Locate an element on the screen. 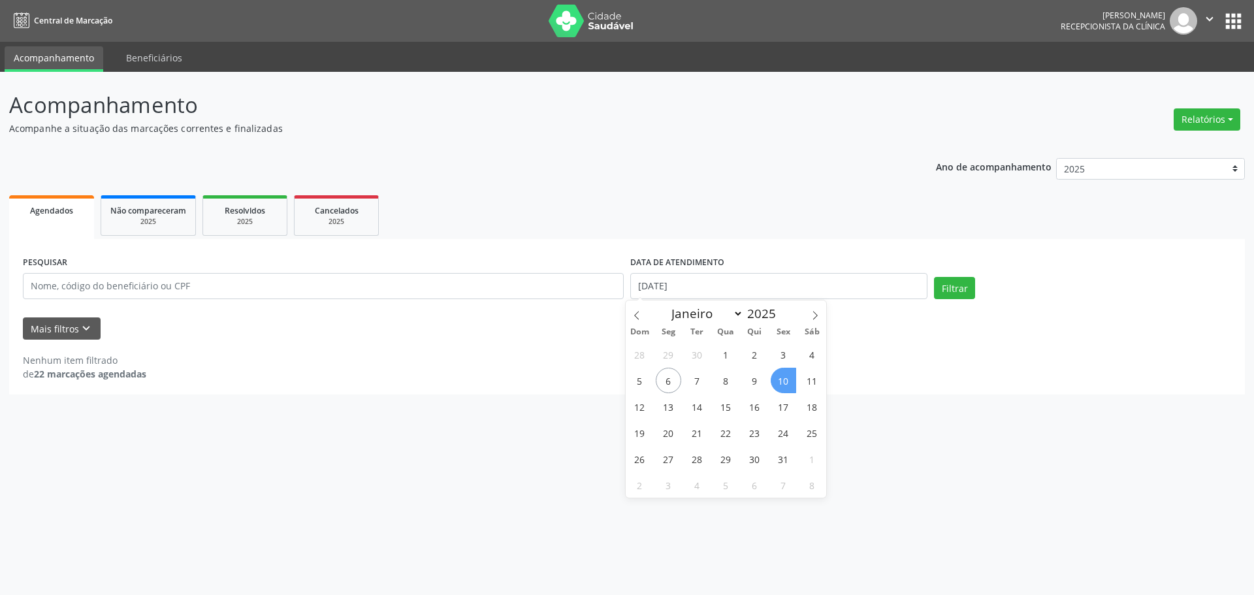 The width and height of the screenshot is (1254, 595). span: Outubro 26, 2025 is located at coordinates (639, 458).